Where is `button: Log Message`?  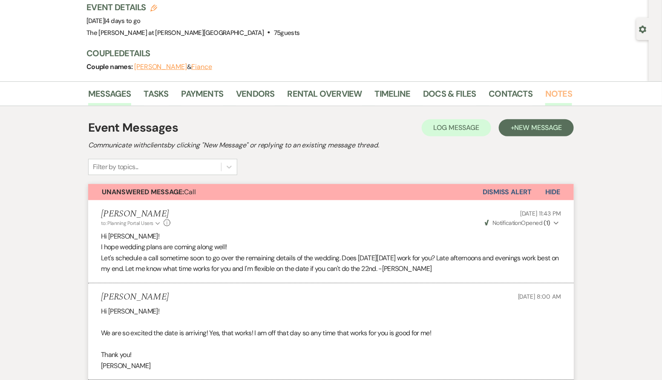
button: Log Message is located at coordinates (456, 128).